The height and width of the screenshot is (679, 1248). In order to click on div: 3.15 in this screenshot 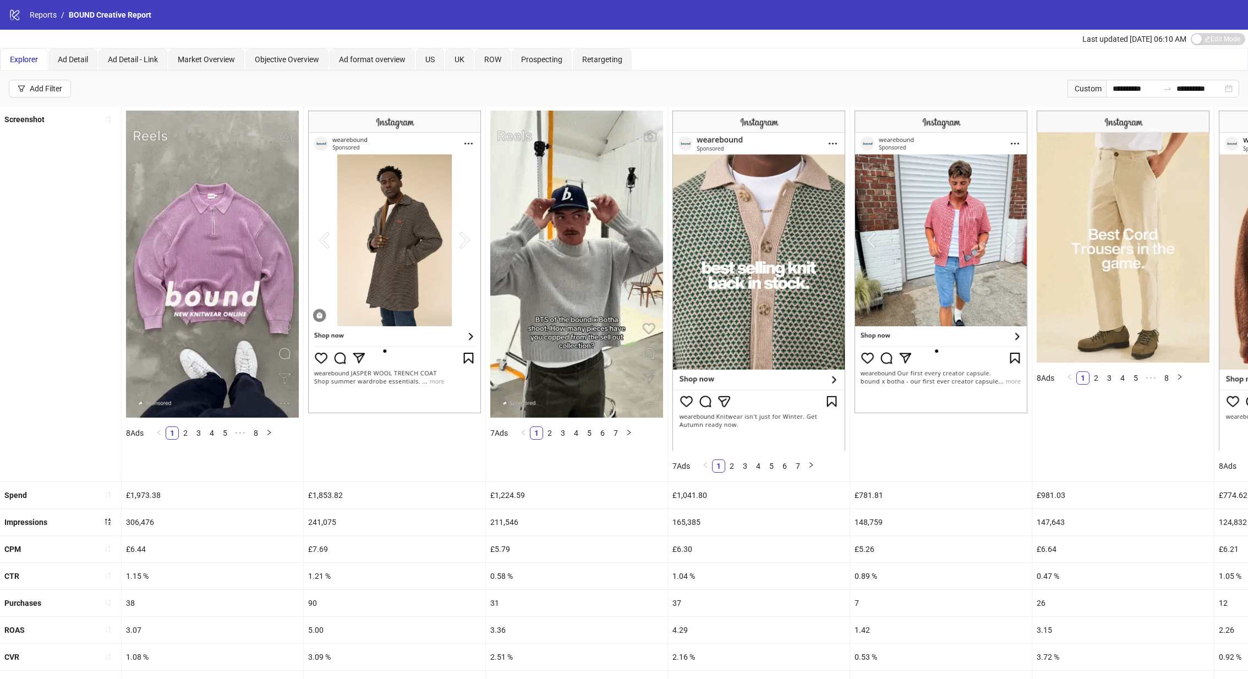, I will do `click(1123, 630)`.